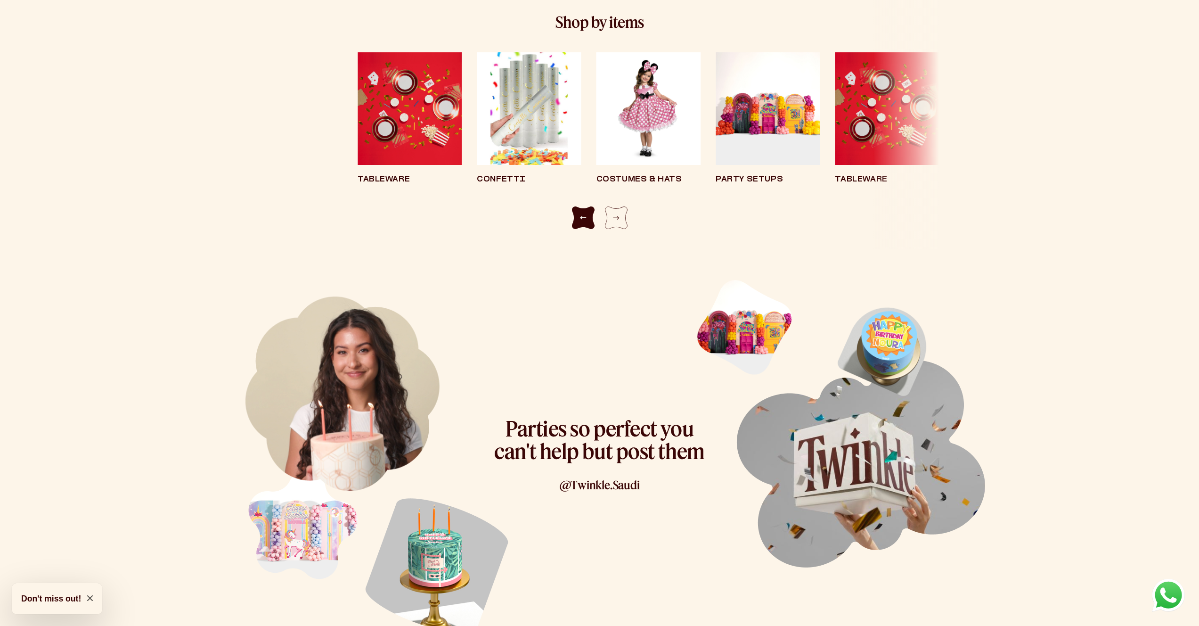 This screenshot has height=626, width=1199. I want to click on div: 4 / 8, so click(648, 130).